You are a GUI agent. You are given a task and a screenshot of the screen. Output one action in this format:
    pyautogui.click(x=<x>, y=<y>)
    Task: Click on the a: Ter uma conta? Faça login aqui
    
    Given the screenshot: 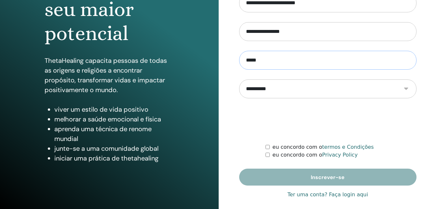 What is the action you would take?
    pyautogui.click(x=327, y=194)
    